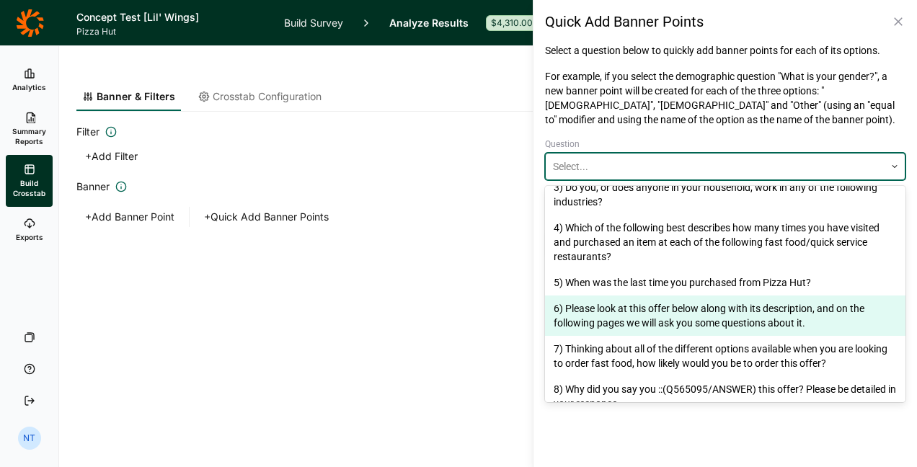  I want to click on div: NT, so click(30, 439).